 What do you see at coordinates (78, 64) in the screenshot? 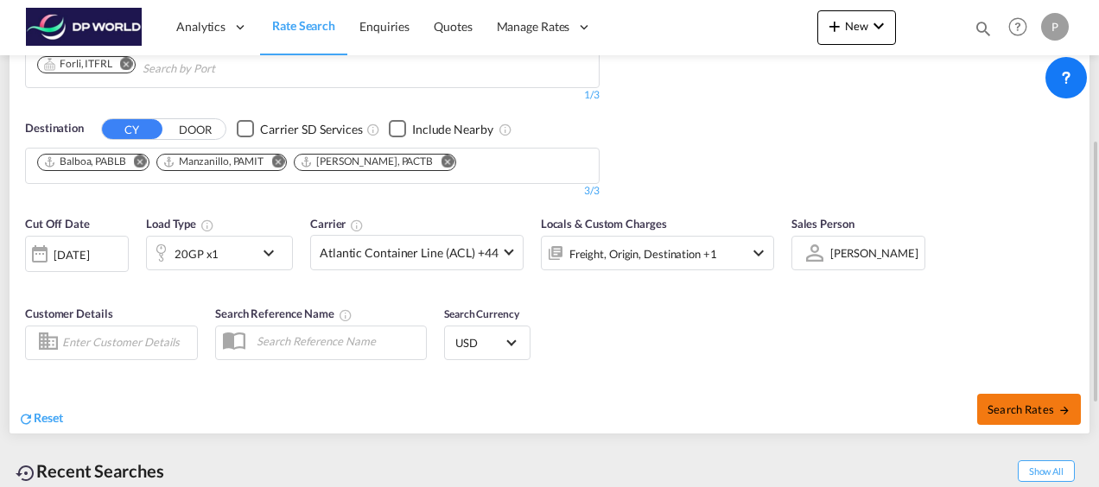
I see `div: Forli, ITFRL` at bounding box center [78, 64].